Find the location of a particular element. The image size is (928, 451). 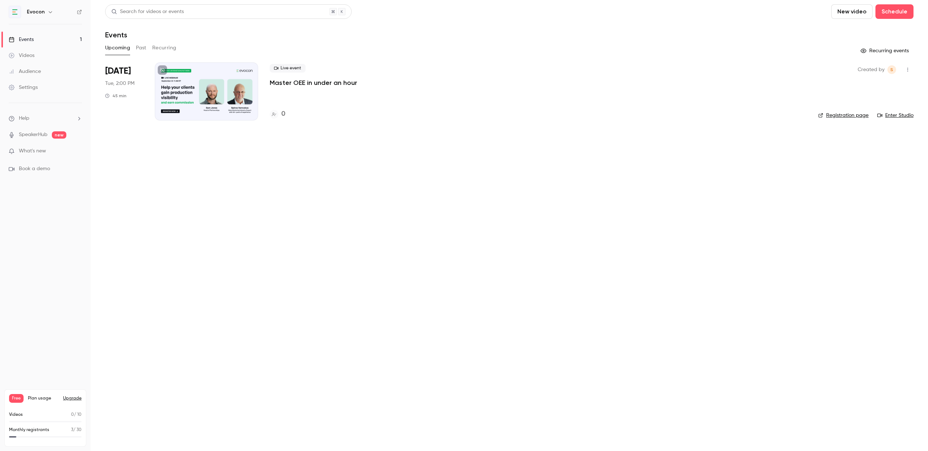

span: Created by is located at coordinates (871, 70).